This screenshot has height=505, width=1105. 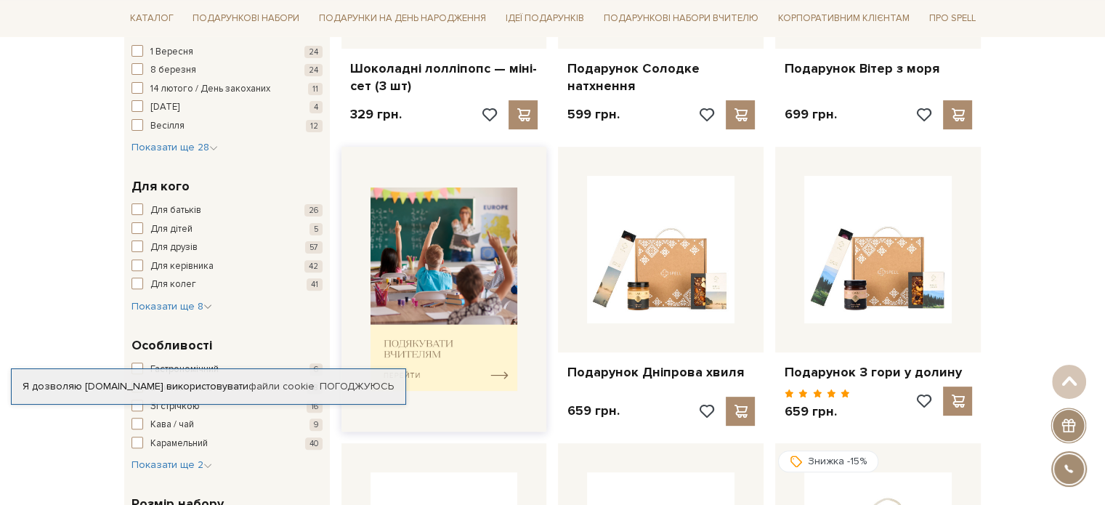 I want to click on a: Подарунок Дніпрова хвиля, so click(x=660, y=372).